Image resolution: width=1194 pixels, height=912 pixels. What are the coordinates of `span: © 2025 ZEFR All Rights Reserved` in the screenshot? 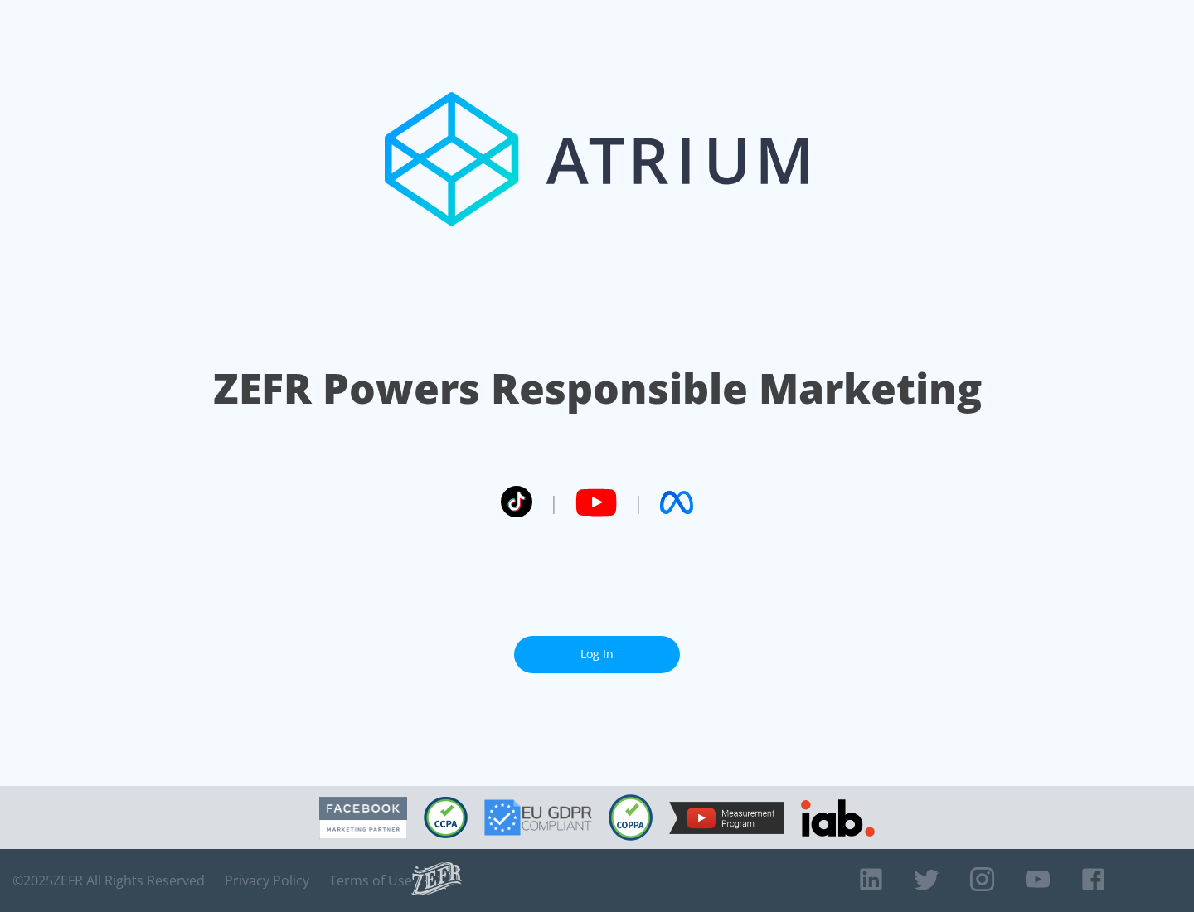 It's located at (109, 881).